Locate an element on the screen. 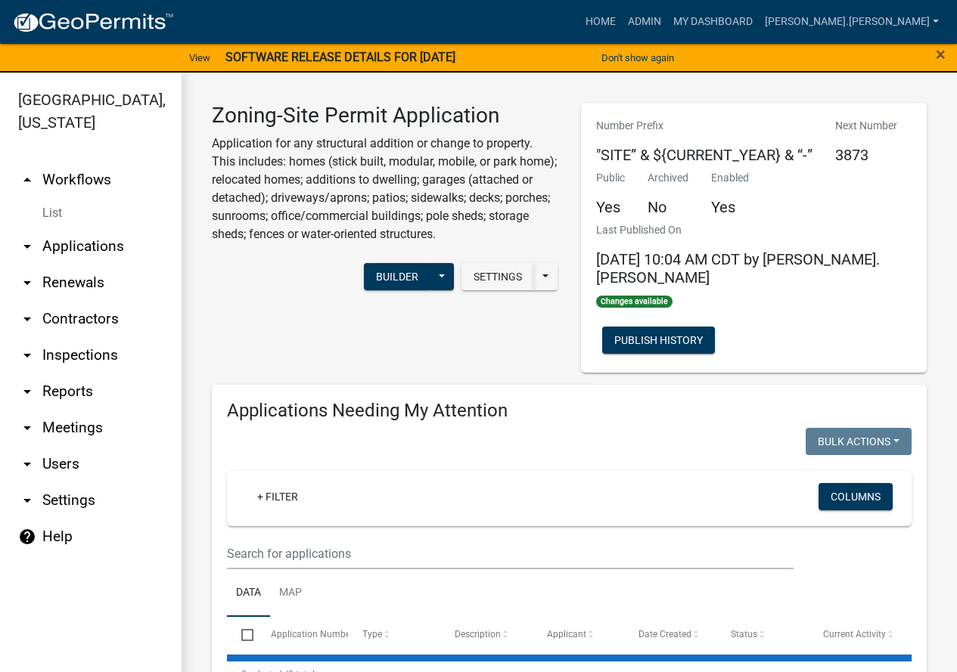 This screenshot has height=672, width=957. button: Builder is located at coordinates (397, 277).